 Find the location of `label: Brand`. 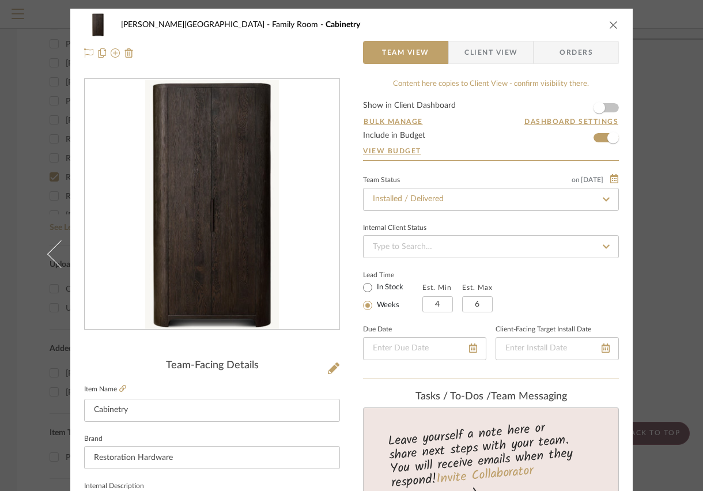

label: Brand is located at coordinates (93, 439).